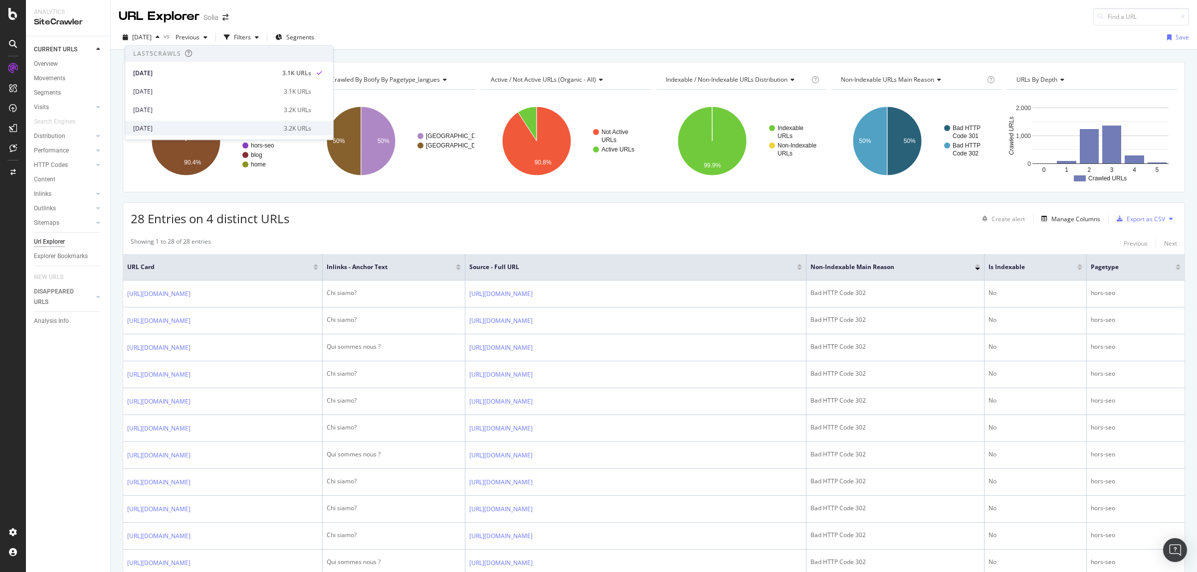 This screenshot has width=1197, height=572. I want to click on div: arrow-right-arrow-left, so click(225, 17).